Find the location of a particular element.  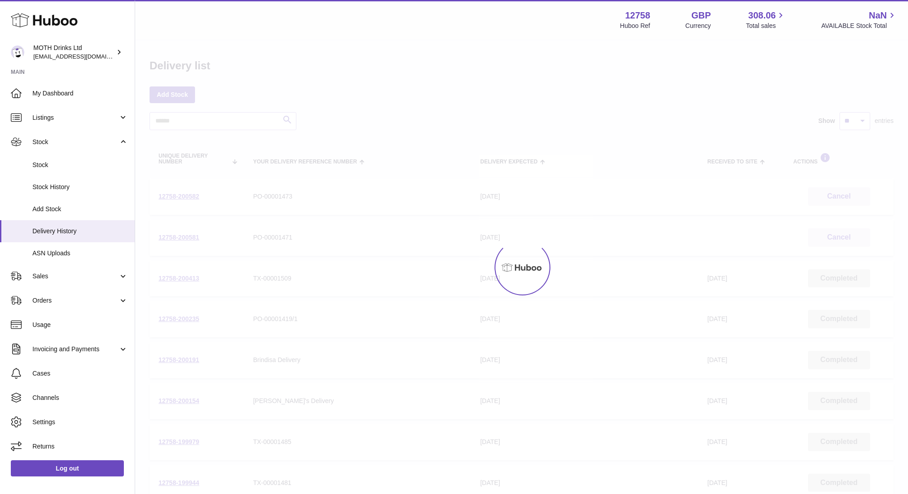

strong: GBP is located at coordinates (701, 15).